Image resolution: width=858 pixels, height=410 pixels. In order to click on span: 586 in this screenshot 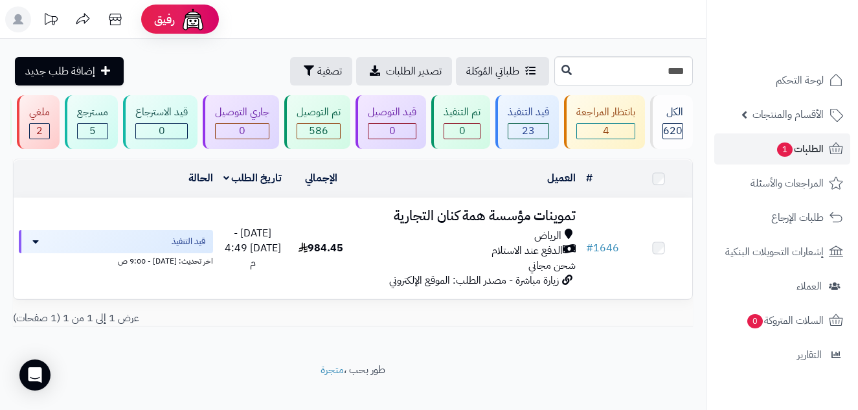, I will do `click(318, 131)`.